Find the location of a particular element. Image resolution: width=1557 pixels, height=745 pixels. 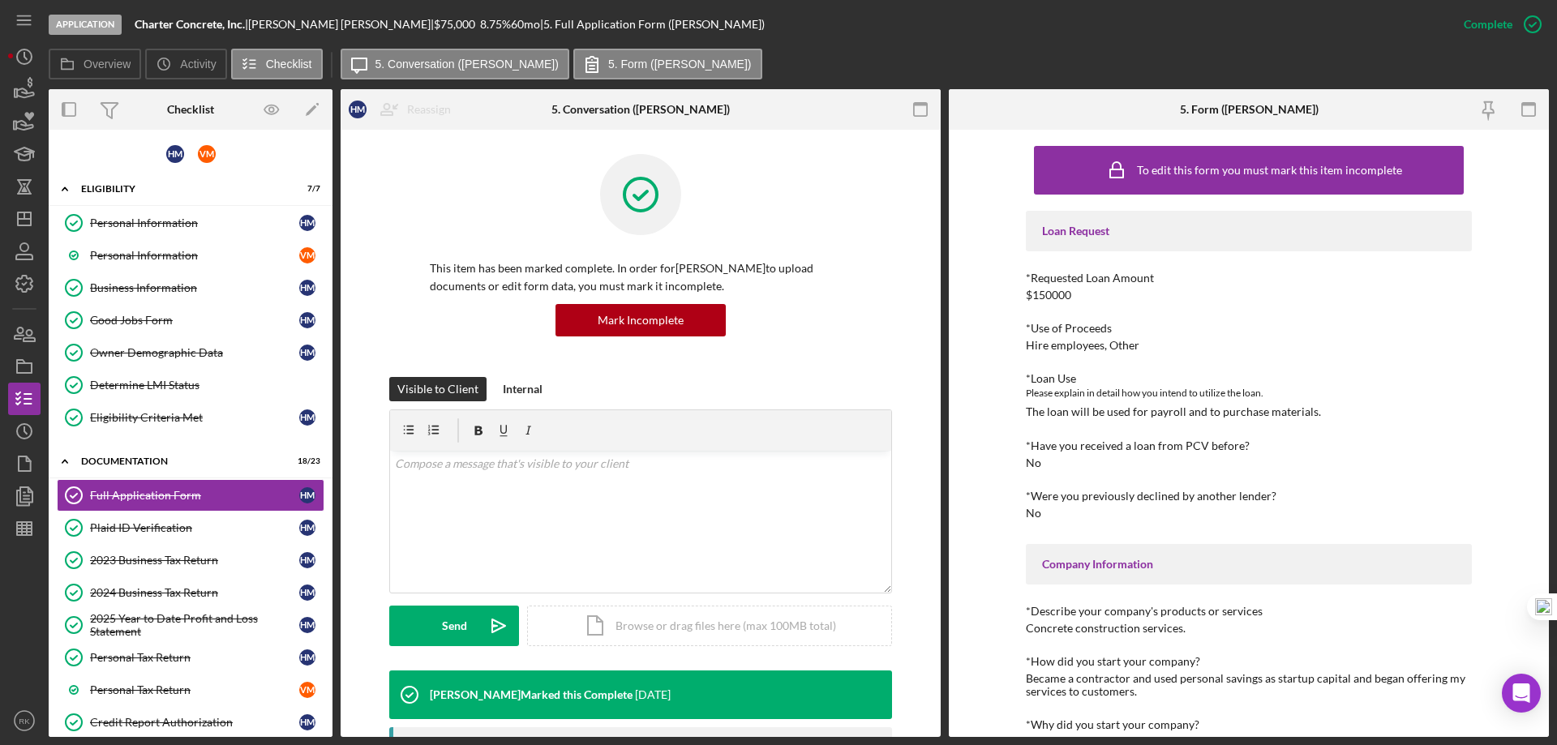

div: Mark Incomplete is located at coordinates (641, 320).